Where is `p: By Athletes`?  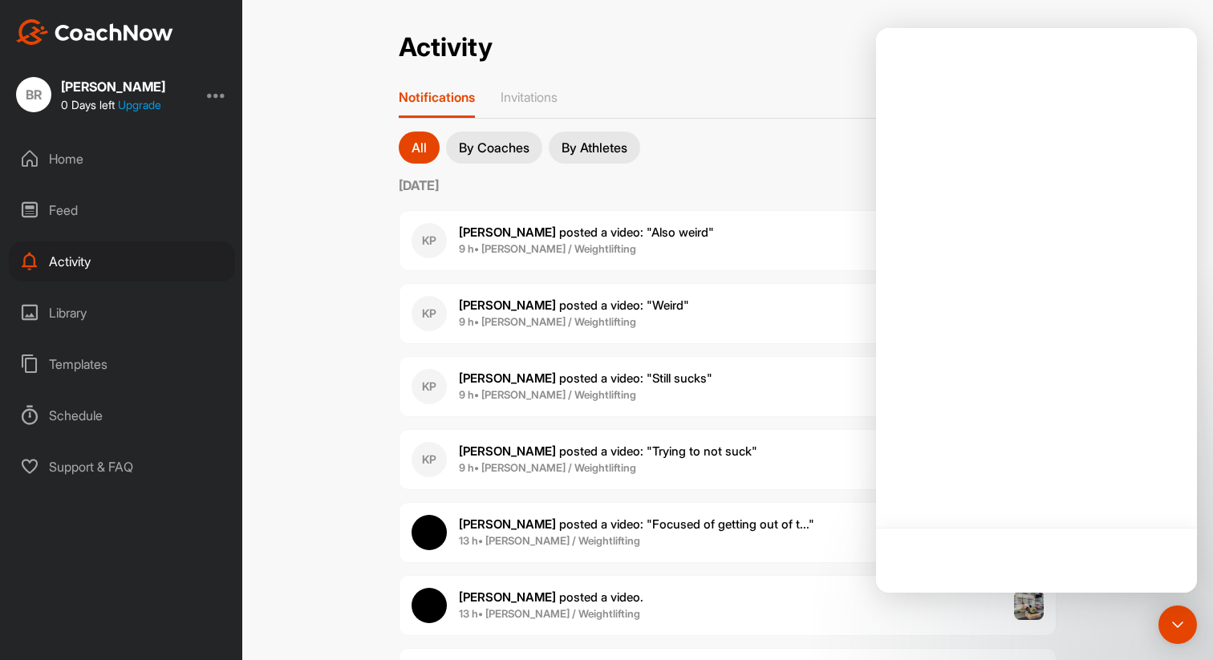
p: By Athletes is located at coordinates (595, 148).